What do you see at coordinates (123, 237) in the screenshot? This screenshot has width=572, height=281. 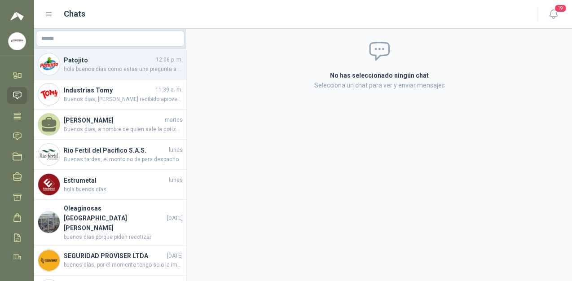 I see `span: buenos dias porque piden recotizar` at bounding box center [123, 237].